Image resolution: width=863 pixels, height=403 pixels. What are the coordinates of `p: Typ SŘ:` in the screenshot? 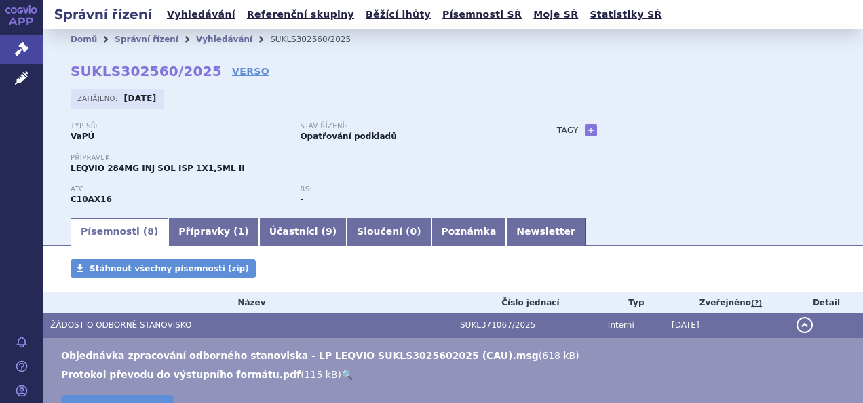 It's located at (178, 126).